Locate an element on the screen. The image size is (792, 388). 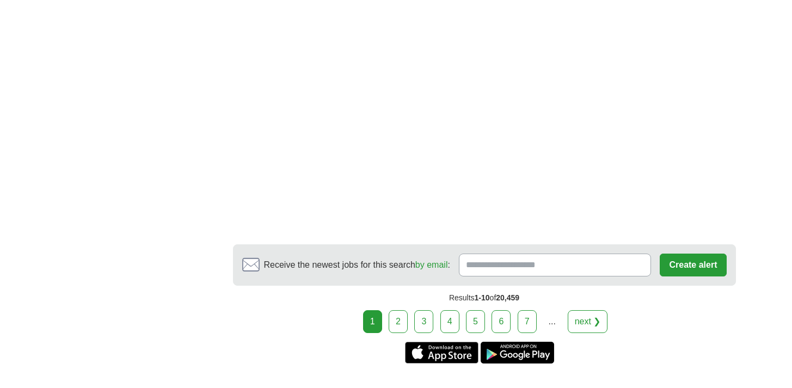
div: Results of is located at coordinates (484, 298).